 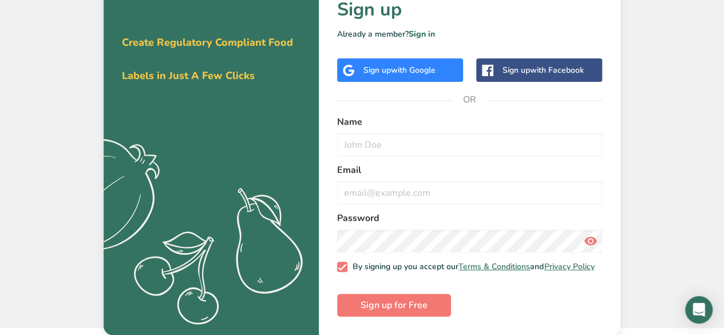 I want to click on label: Password, so click(x=469, y=218).